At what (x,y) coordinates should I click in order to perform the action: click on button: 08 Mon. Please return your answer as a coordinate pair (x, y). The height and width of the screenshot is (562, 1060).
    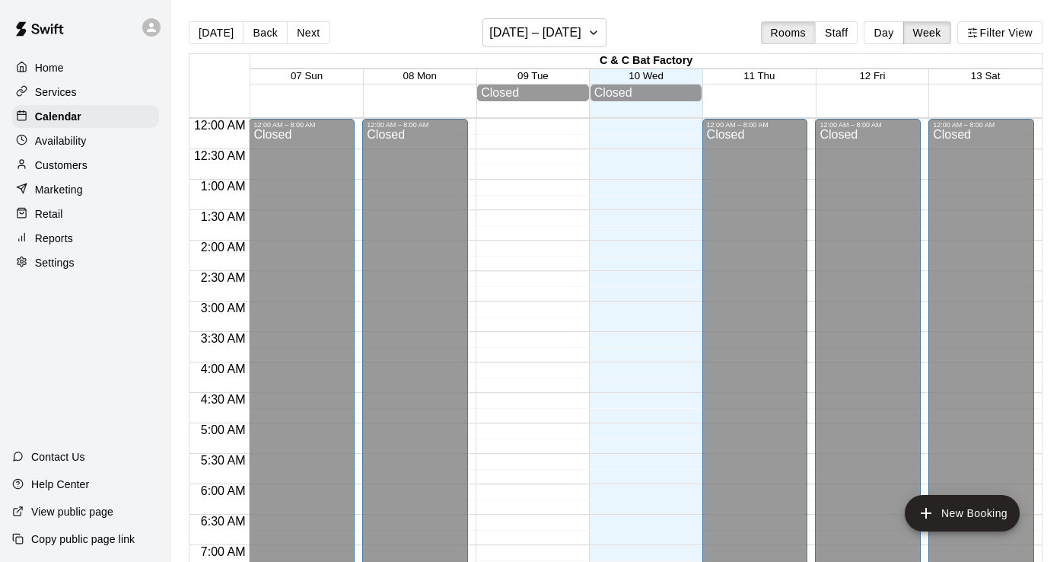
    Looking at the image, I should click on (419, 75).